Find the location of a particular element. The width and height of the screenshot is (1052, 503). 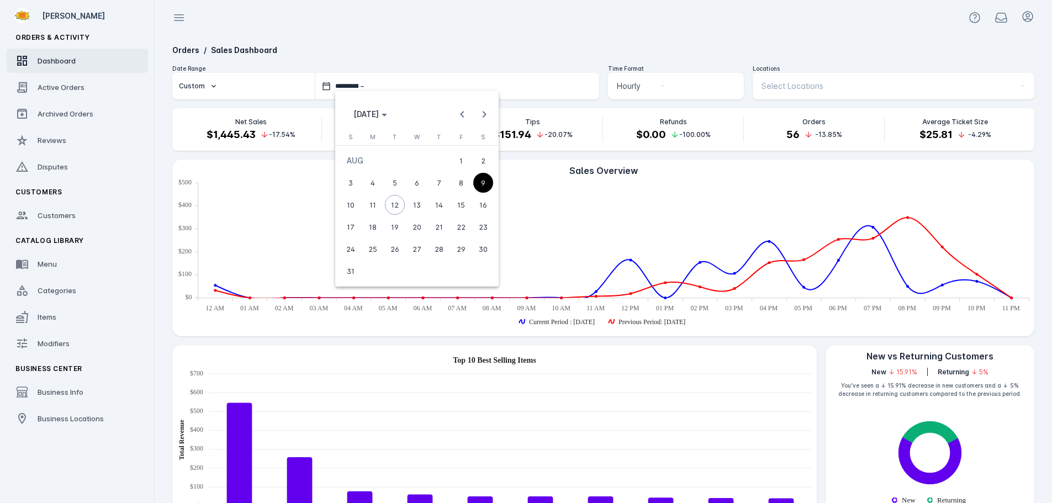

button: Aug 25, 2025 is located at coordinates (373, 249).